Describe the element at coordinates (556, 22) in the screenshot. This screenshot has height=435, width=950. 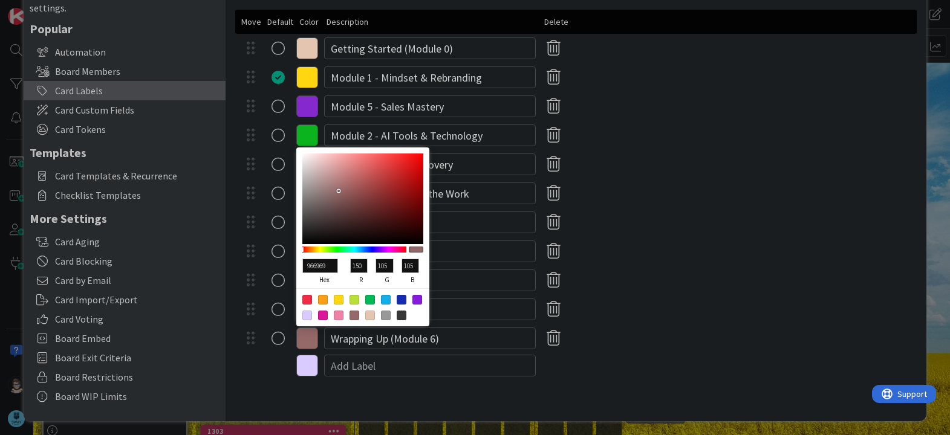
I see `div: Delete` at that location.